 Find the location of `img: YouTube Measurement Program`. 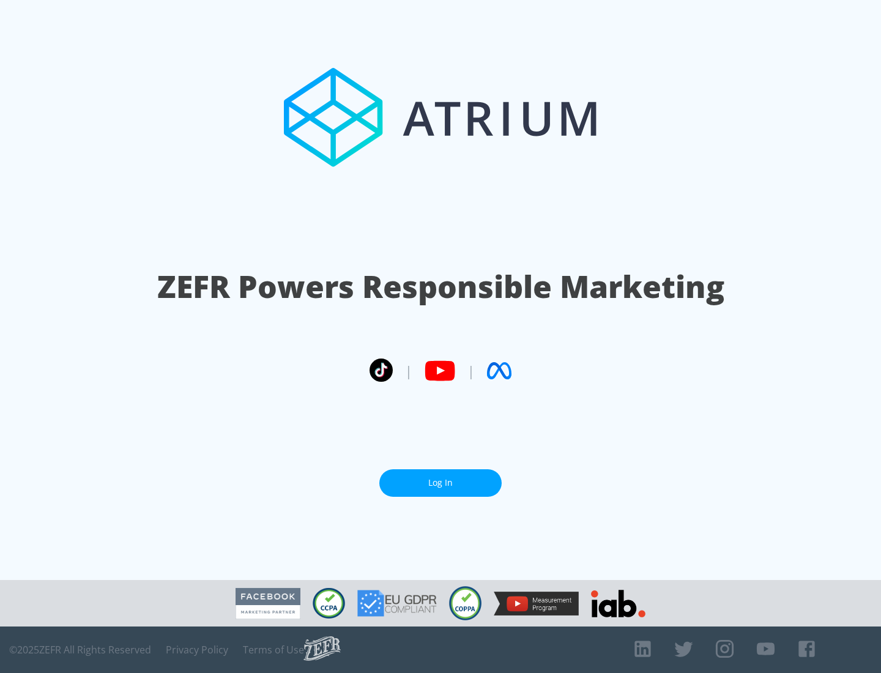

img: YouTube Measurement Program is located at coordinates (536, 603).